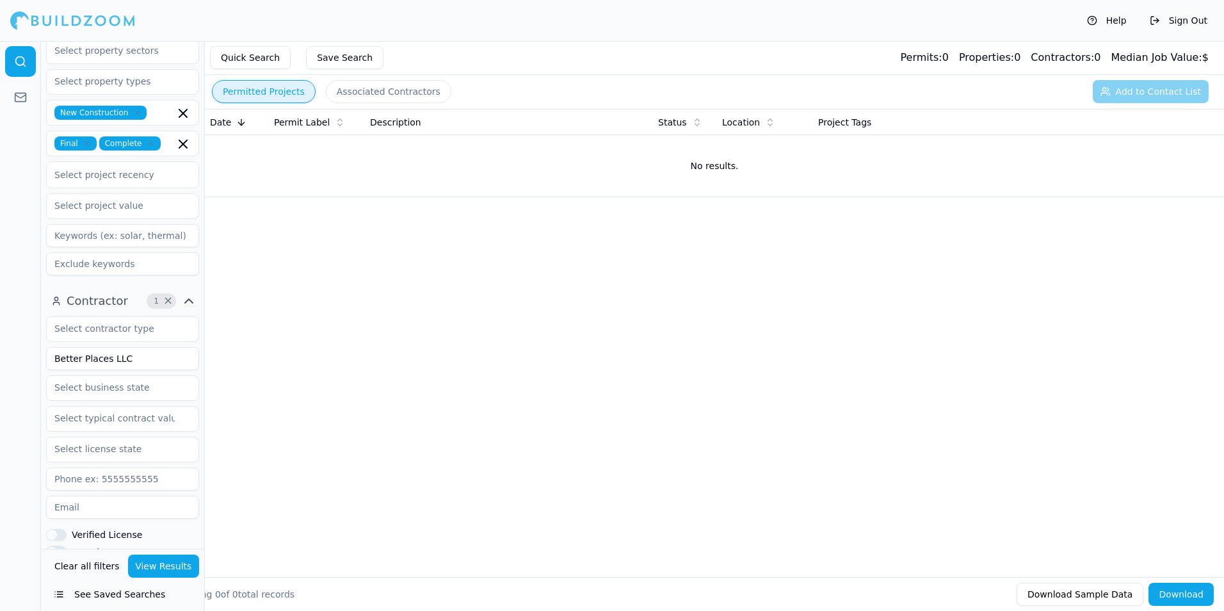  Describe the element at coordinates (844, 122) in the screenshot. I see `span: Project Tags` at that location.